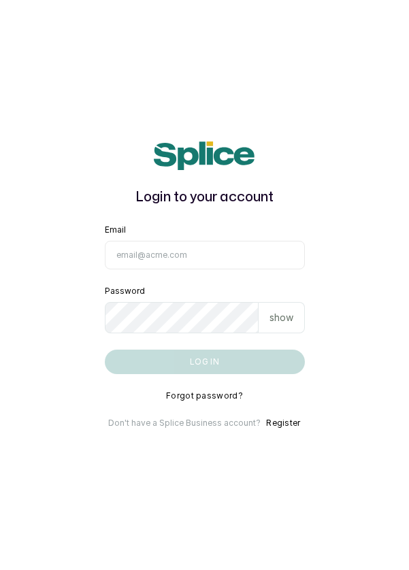  Describe the element at coordinates (204, 396) in the screenshot. I see `button: Forgot password?` at that location.